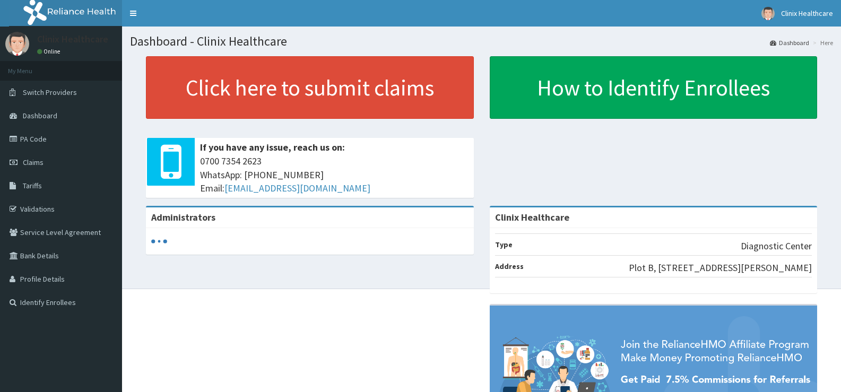 This screenshot has height=392, width=841. What do you see at coordinates (40, 116) in the screenshot?
I see `span: Dashboard` at bounding box center [40, 116].